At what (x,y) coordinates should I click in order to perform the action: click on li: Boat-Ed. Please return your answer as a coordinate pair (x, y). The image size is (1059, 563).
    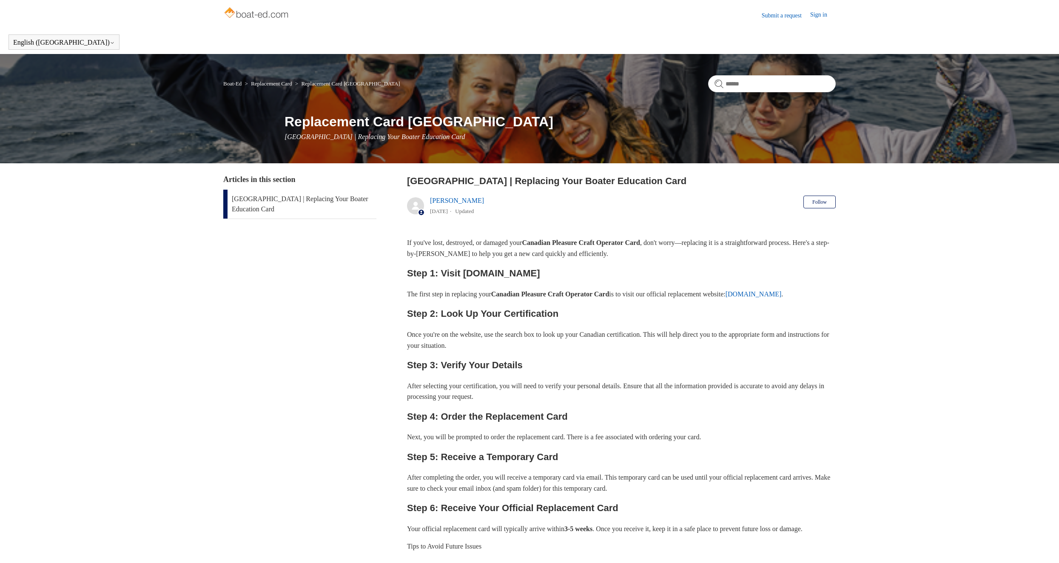
    Looking at the image, I should click on (233, 83).